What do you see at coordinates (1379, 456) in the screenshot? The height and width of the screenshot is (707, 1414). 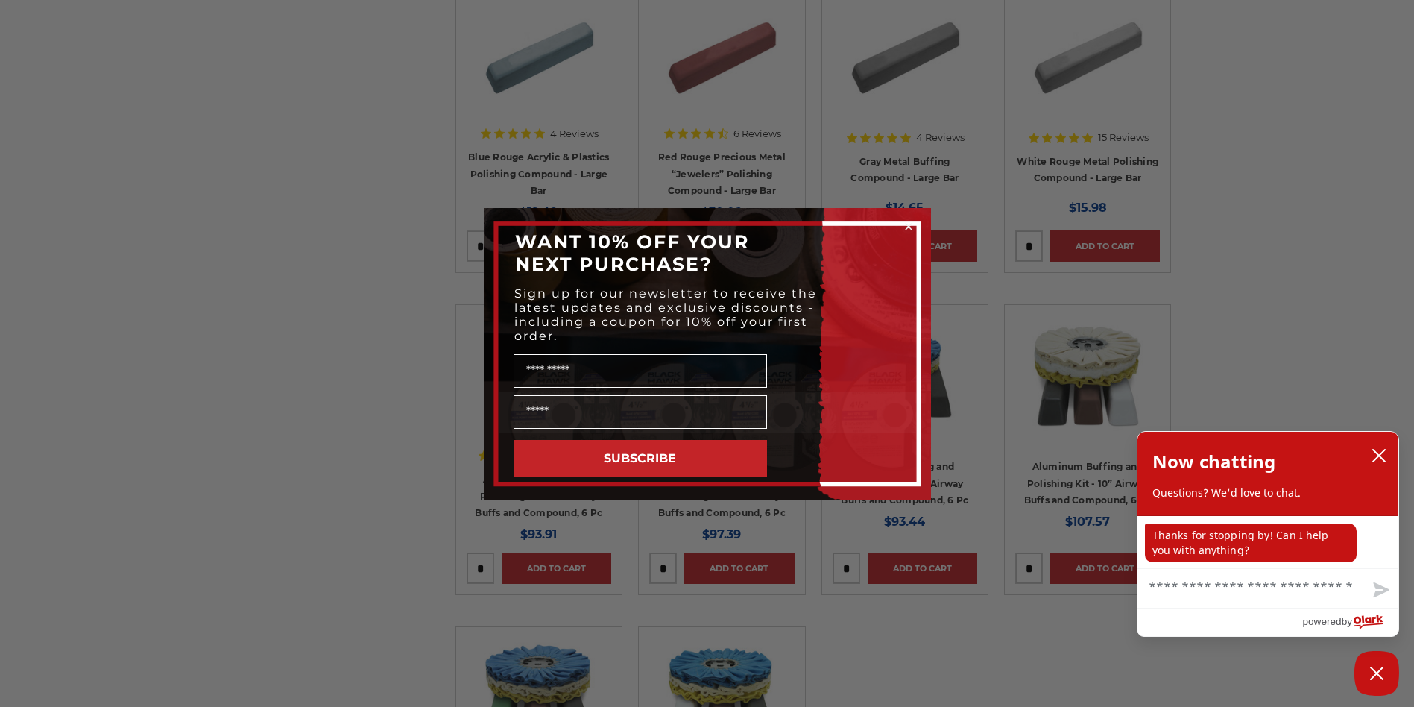 I see `button: close chatbox` at bounding box center [1379, 456].